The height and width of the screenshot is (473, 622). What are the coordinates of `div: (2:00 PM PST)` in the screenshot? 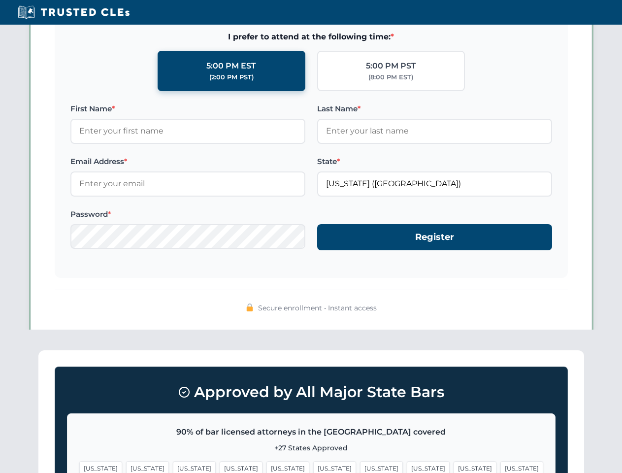 It's located at (231, 77).